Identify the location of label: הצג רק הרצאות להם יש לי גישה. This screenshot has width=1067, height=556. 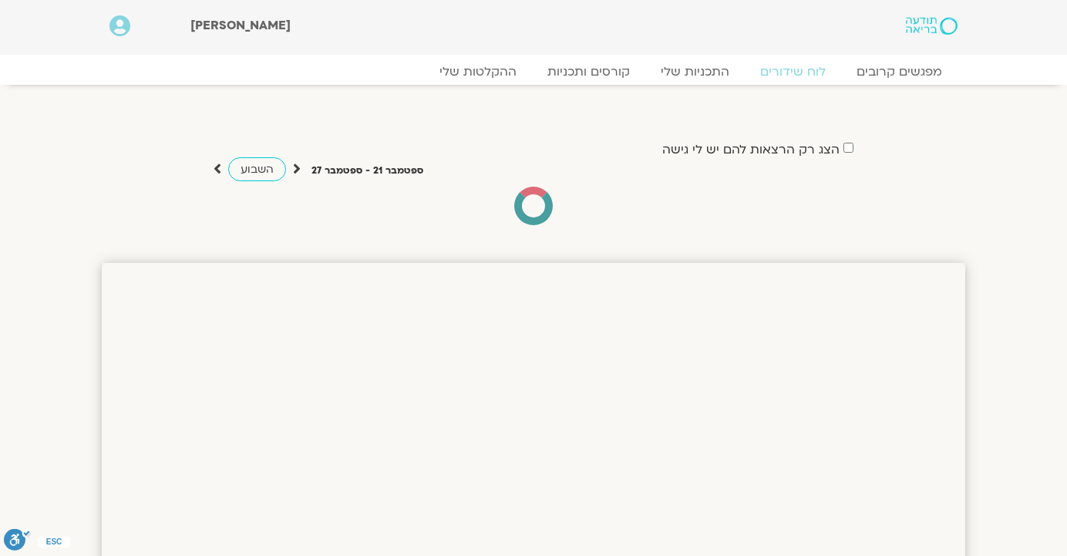
(751, 150).